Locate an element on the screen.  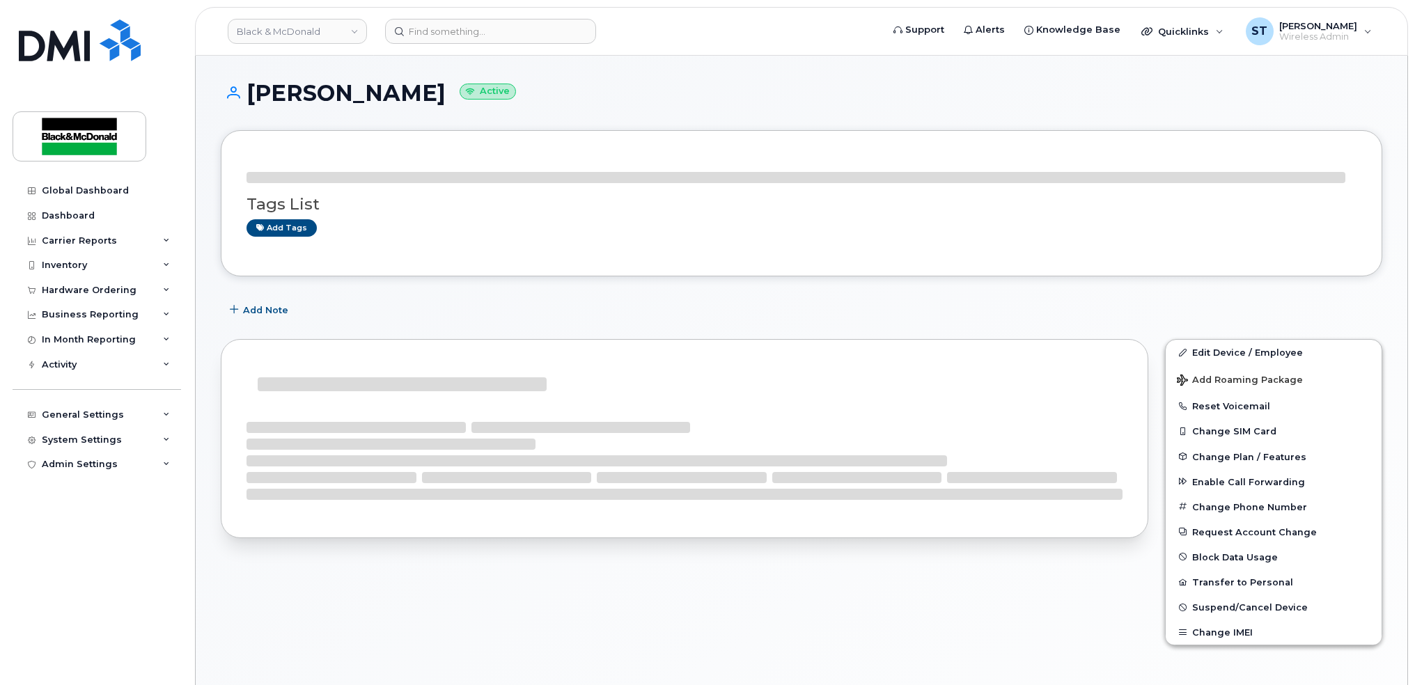
span: Enable Call Forwarding is located at coordinates (1248, 481).